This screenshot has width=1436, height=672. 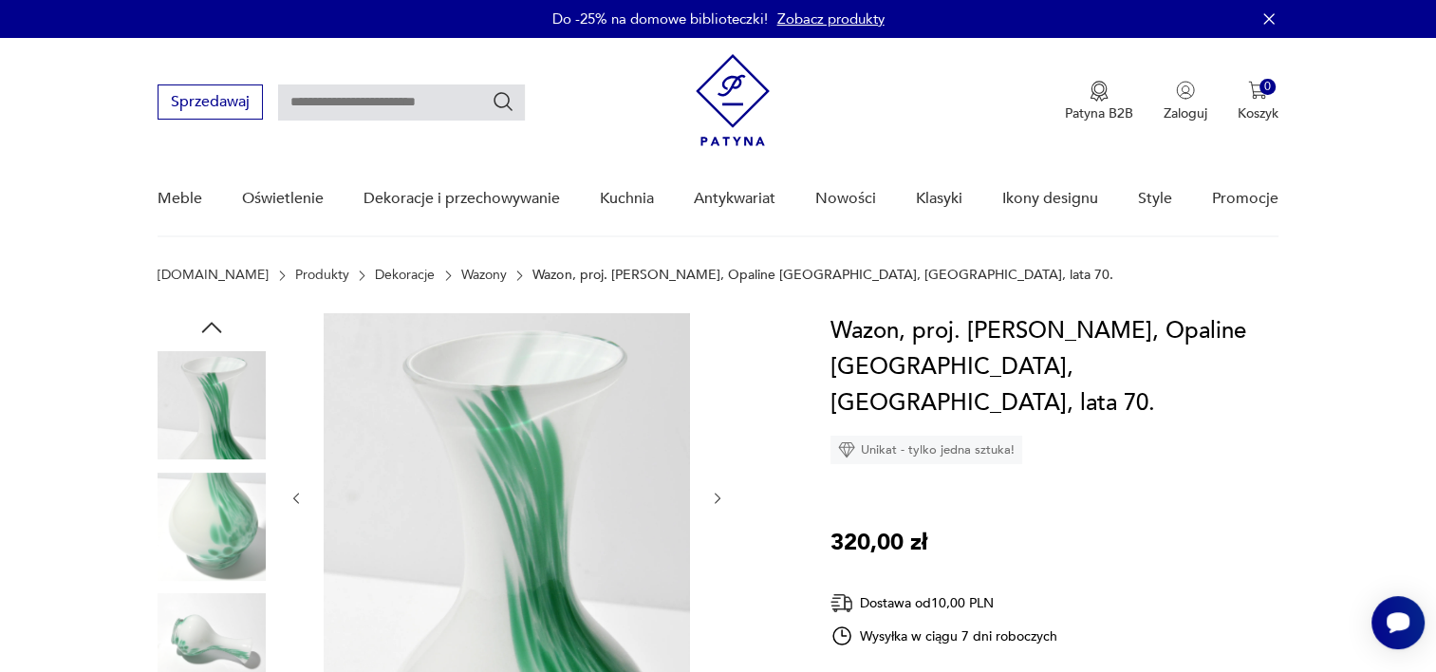 I want to click on a: Wazony, so click(x=484, y=275).